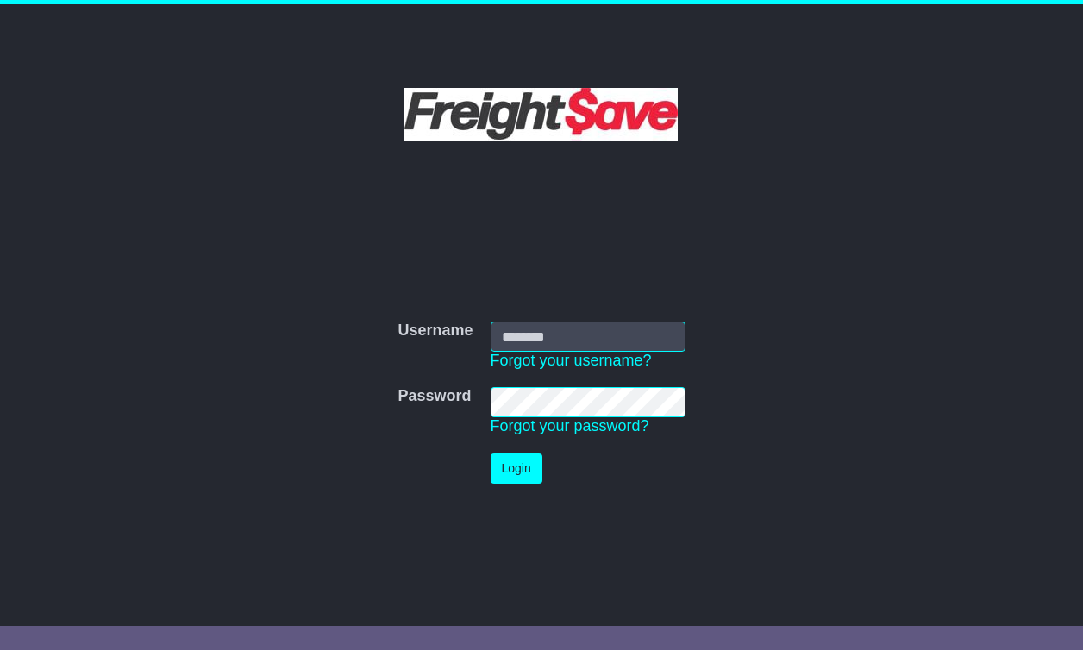 The height and width of the screenshot is (650, 1083). Describe the element at coordinates (570, 426) in the screenshot. I see `a: Forgot your password?` at that location.